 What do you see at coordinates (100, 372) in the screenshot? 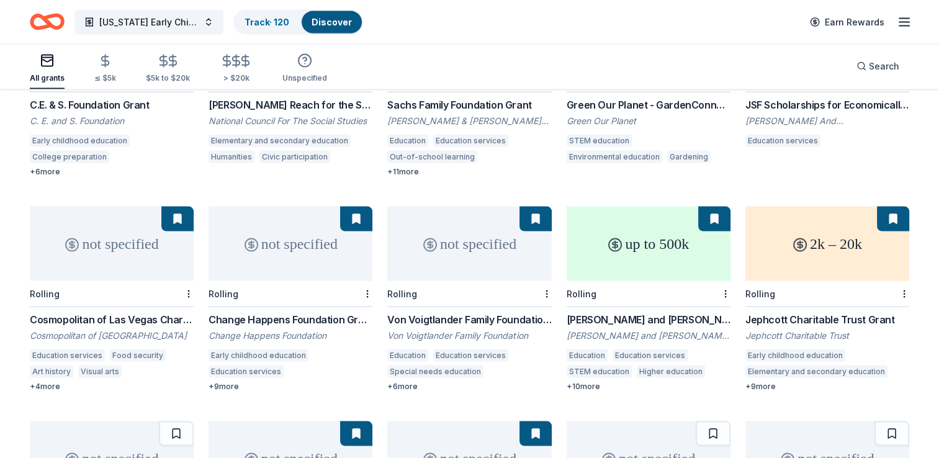
I see `div: Visual arts` at bounding box center [100, 372].